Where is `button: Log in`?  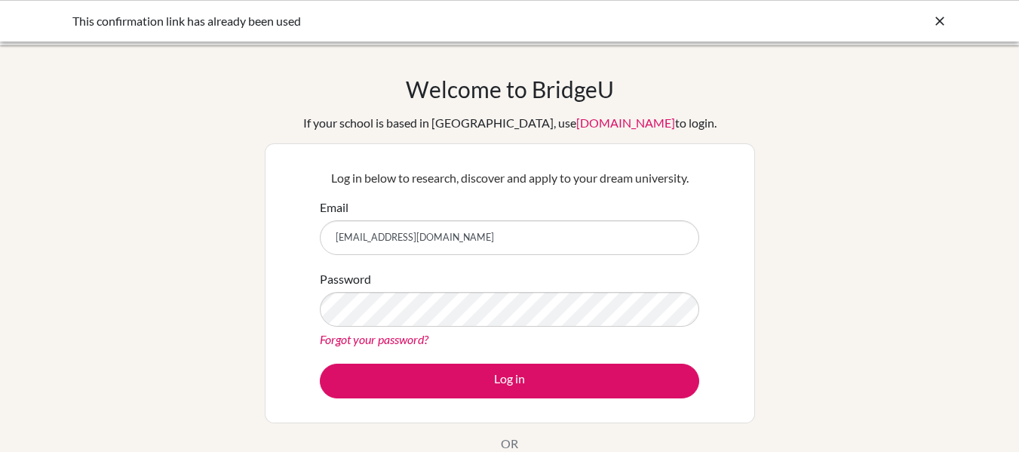
button: Log in is located at coordinates (509, 381).